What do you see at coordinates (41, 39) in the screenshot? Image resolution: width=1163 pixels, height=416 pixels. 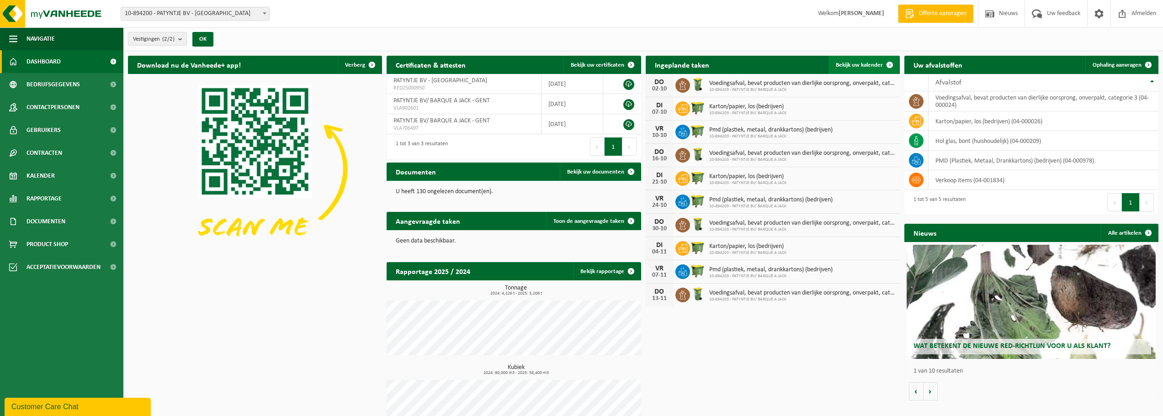 I see `span: Navigatie` at bounding box center [41, 39].